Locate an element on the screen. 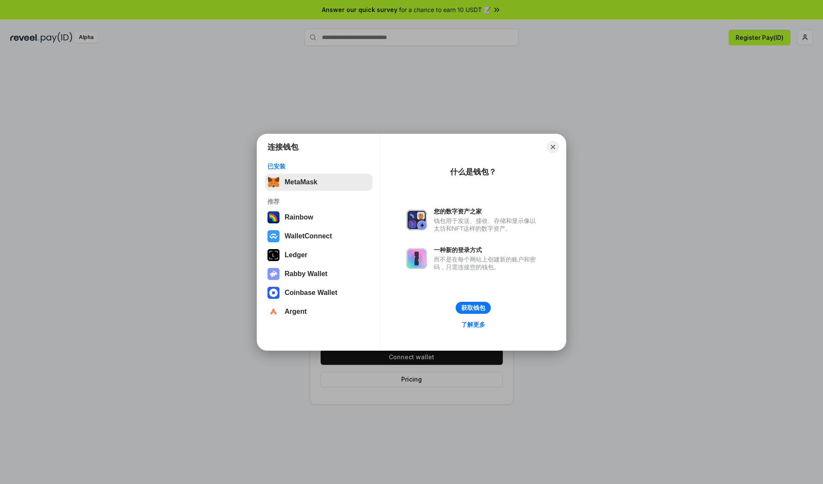 This screenshot has height=484, width=823. button: Argent is located at coordinates (318, 312).